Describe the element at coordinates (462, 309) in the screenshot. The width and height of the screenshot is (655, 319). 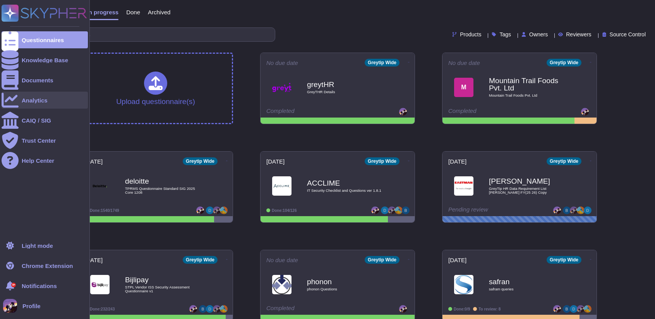
I see `span: Done: 0/9` at that location.